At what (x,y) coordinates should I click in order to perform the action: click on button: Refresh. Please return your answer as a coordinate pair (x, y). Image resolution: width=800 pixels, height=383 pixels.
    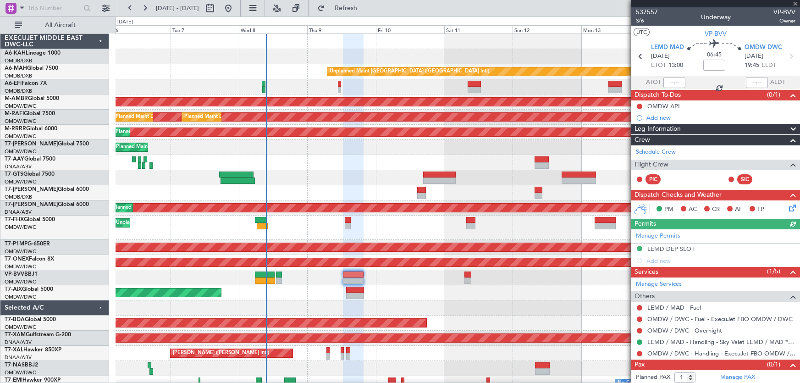
    Looking at the image, I should click on (341, 8).